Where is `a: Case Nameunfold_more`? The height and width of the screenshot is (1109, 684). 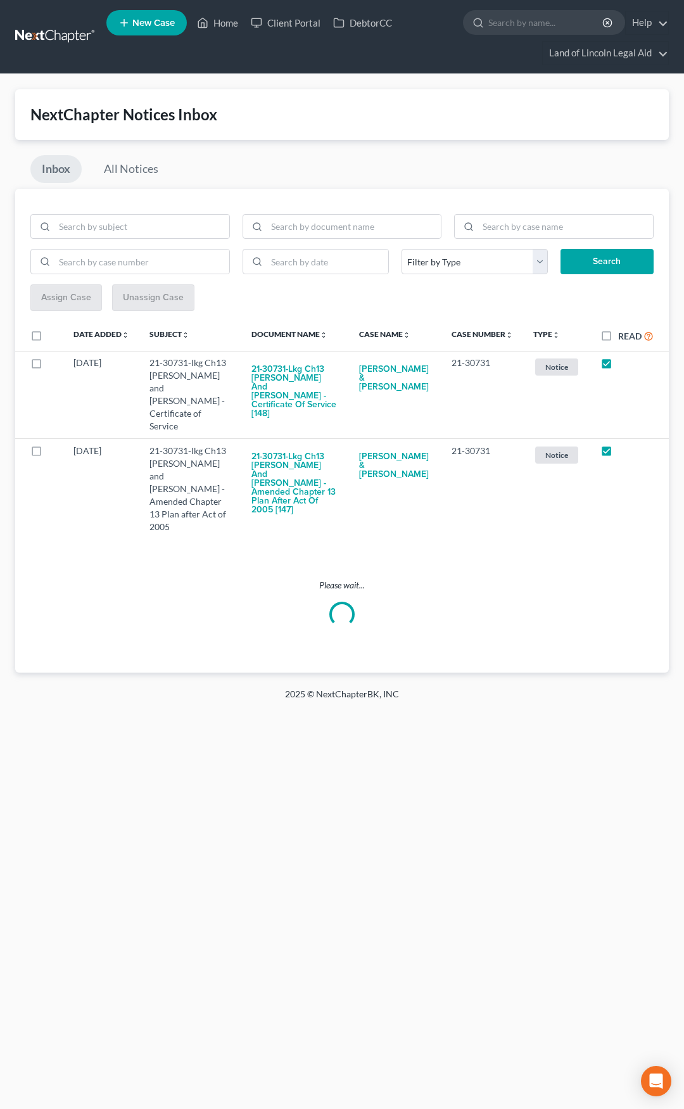 a: Case Nameunfold_more is located at coordinates (384, 334).